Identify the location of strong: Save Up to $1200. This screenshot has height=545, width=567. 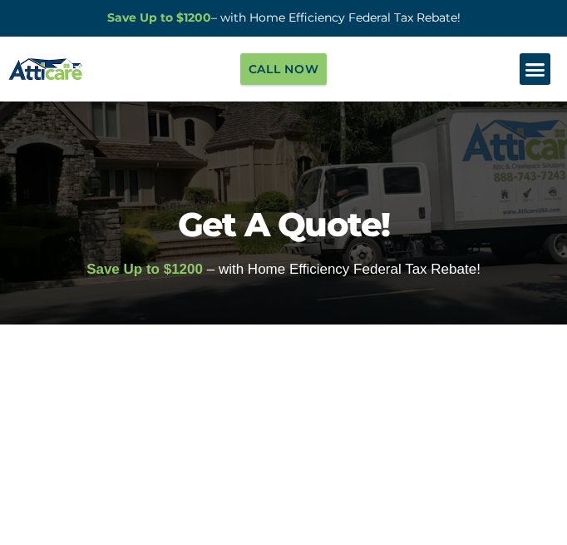
(159, 17).